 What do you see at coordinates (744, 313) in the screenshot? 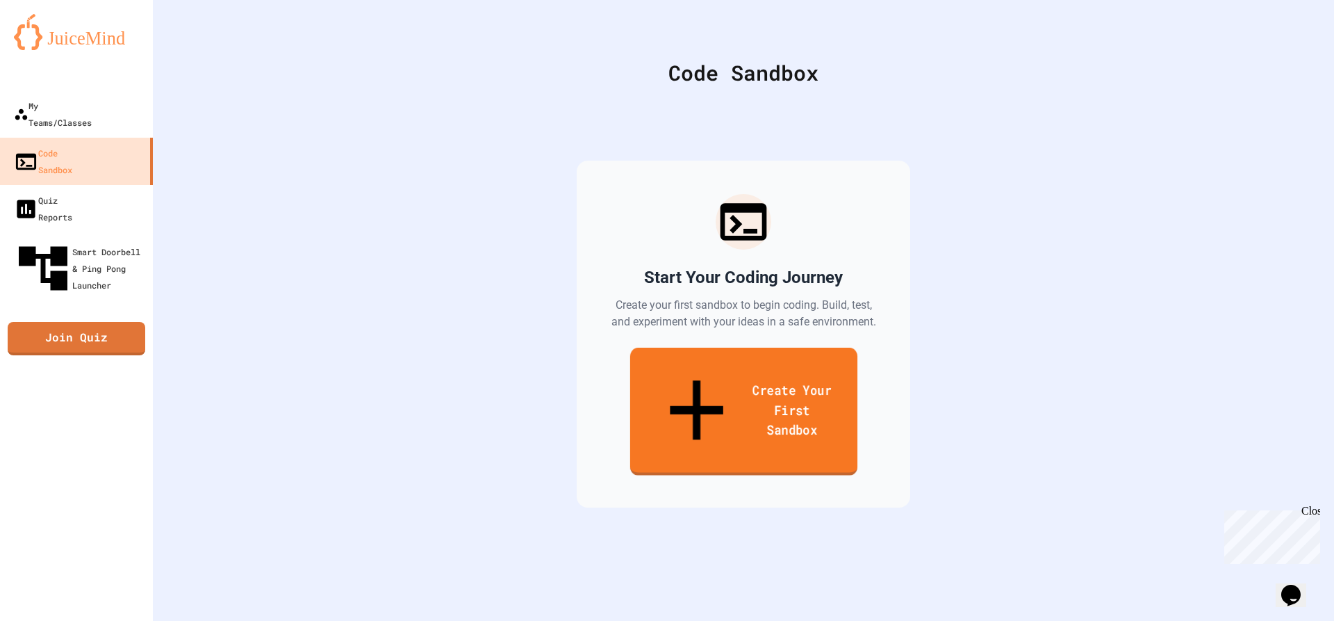
I see `p: Create your first sandbox to begin coding. Build, test, and experiment with your ideas in a safe ...` at bounding box center [744, 313].